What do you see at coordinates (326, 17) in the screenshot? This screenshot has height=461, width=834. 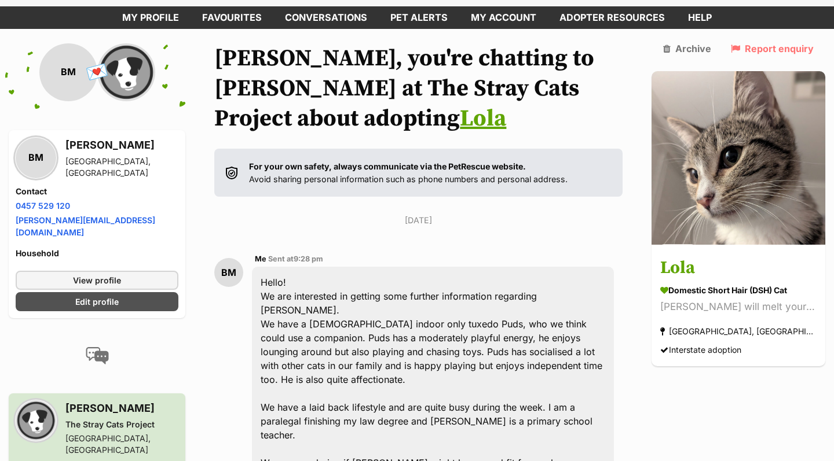 I see `a: conversations` at bounding box center [326, 17].